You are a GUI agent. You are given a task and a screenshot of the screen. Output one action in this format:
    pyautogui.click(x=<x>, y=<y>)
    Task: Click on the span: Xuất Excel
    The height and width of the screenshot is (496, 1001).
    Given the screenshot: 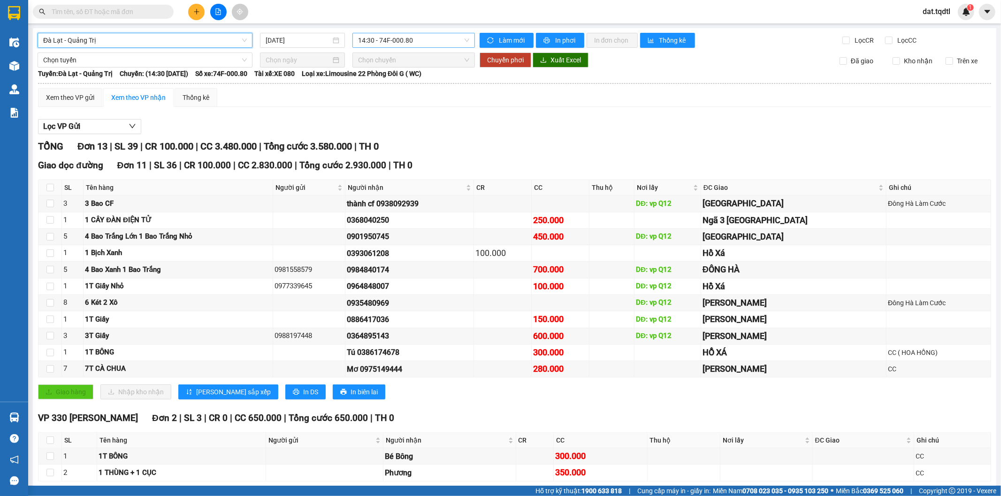 What is the action you would take?
    pyautogui.click(x=565, y=60)
    